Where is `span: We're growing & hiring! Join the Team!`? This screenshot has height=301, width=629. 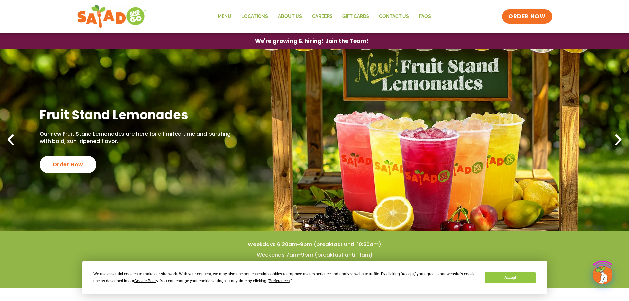
span: We're growing & hiring! Join the Team! is located at coordinates (311, 41).